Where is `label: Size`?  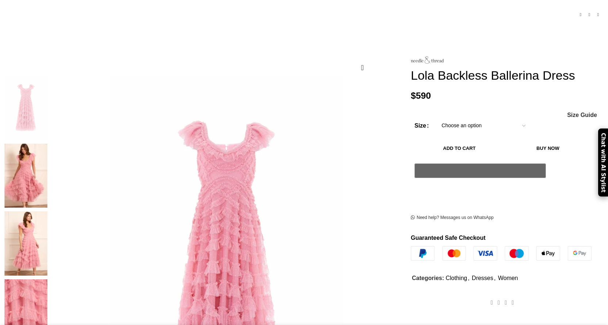 label: Size is located at coordinates (421, 126).